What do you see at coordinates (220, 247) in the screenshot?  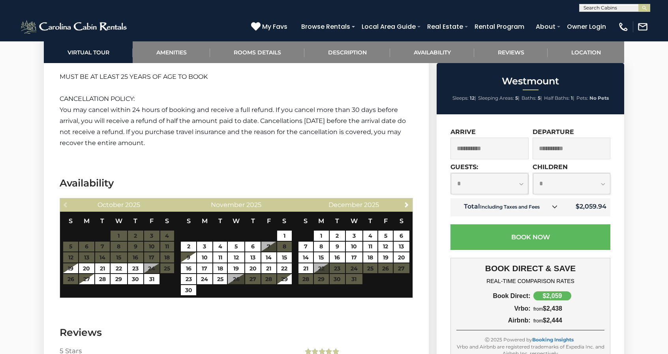 I see `a: 4` at bounding box center [220, 247].